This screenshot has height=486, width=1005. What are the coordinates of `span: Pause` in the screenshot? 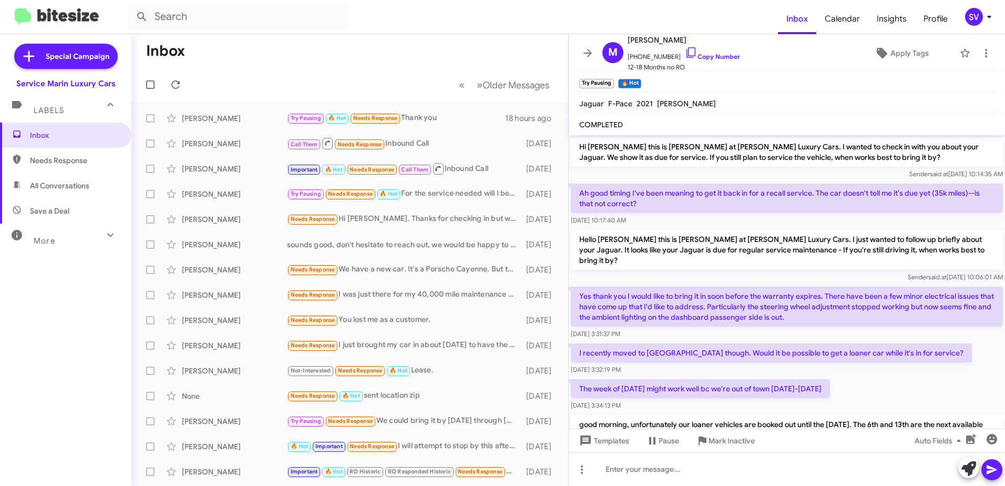 It's located at (669, 441).